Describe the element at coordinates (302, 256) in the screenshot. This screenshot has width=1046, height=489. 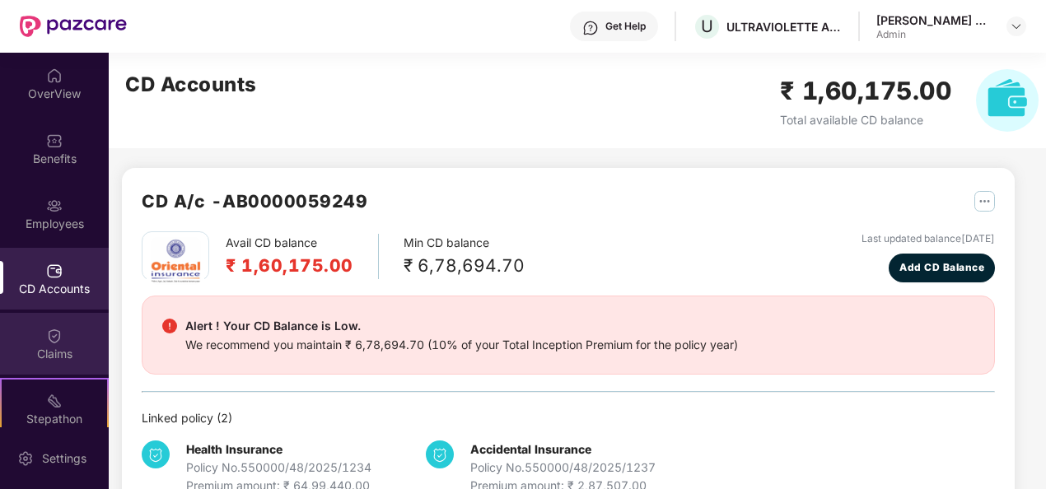
I see `div: Avail CD balance` at that location.